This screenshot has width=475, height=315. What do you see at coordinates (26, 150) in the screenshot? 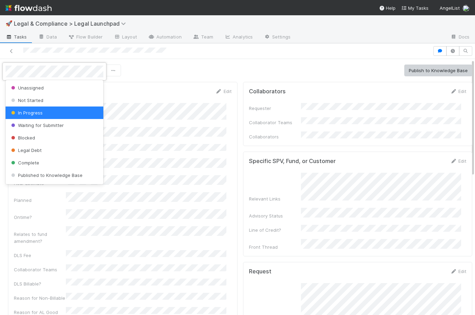
I see `span: Legal Debt` at bounding box center [26, 150].